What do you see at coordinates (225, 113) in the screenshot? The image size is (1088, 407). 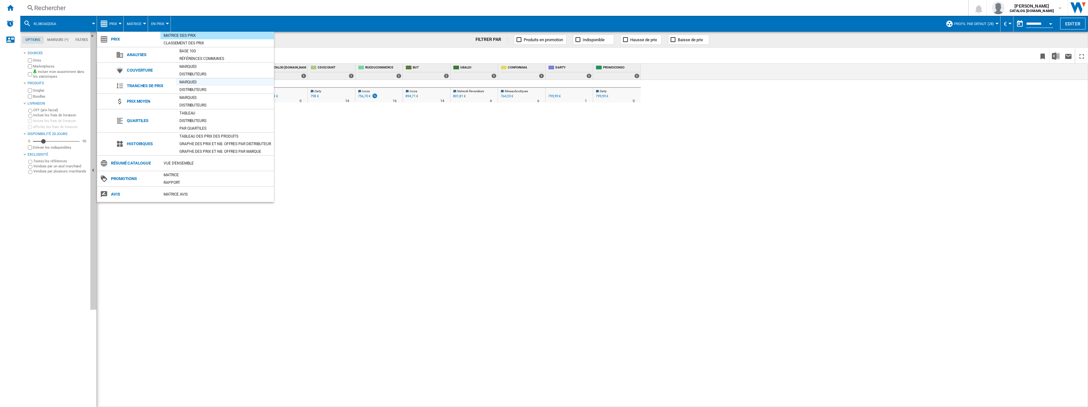 I see `div: Tableau` at bounding box center [225, 113].